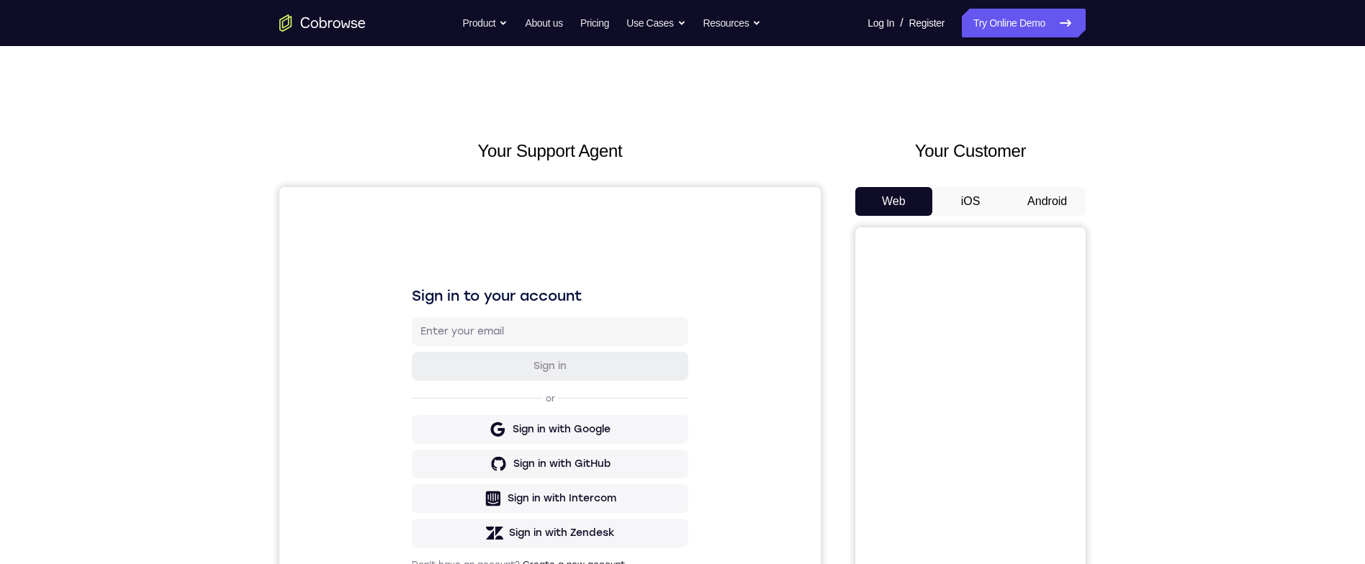 The height and width of the screenshot is (564, 1365). Describe the element at coordinates (732, 23) in the screenshot. I see `button: Resources` at that location.